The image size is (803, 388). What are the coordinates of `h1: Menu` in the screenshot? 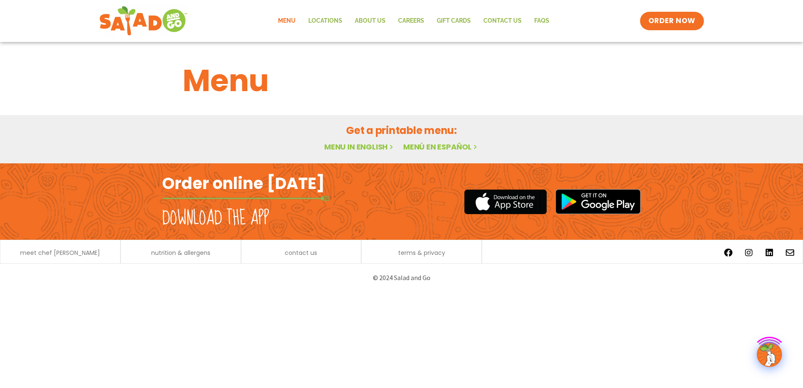 It's located at (402, 81).